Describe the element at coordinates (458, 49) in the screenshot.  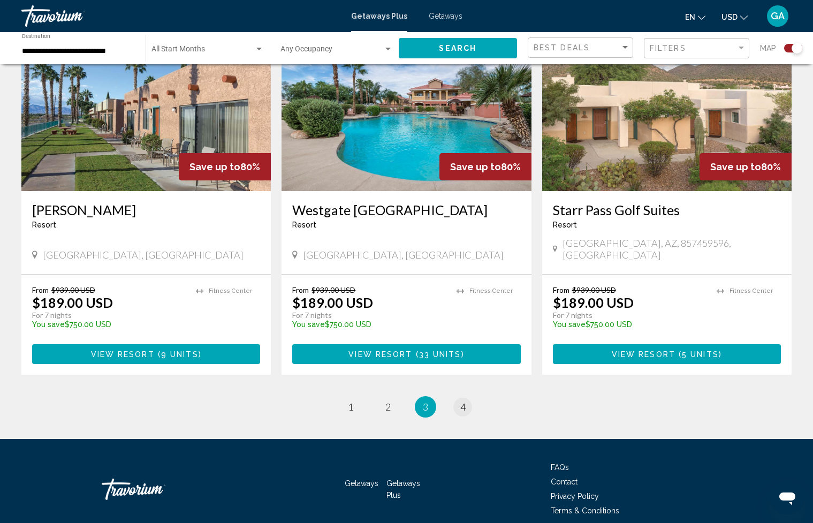
I see `span: Search` at that location.